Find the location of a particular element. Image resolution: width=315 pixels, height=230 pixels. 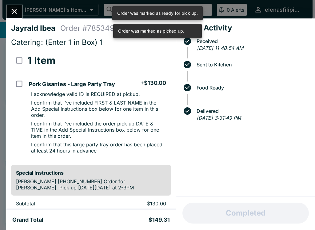

span: Sent to Kitchen is located at coordinates (252, 65).